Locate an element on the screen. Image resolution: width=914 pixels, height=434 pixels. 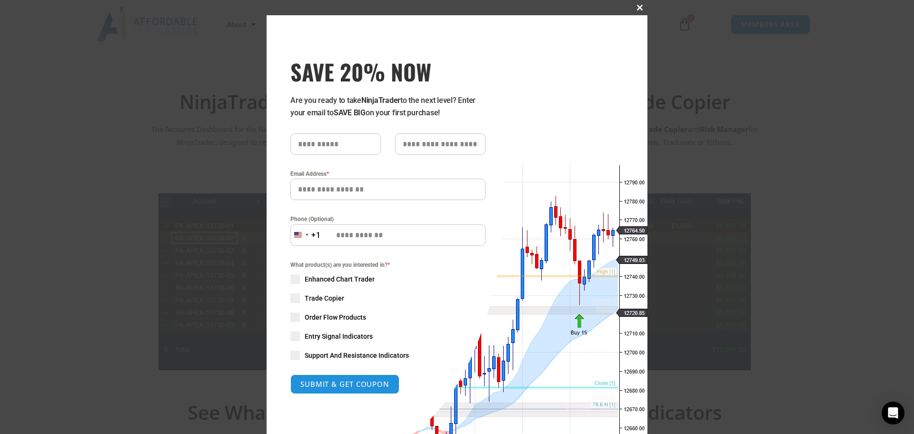
span: Order Flow Products is located at coordinates (335, 317).